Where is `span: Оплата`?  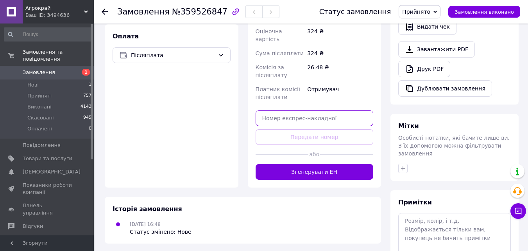 span: Оплата is located at coordinates (125, 36).